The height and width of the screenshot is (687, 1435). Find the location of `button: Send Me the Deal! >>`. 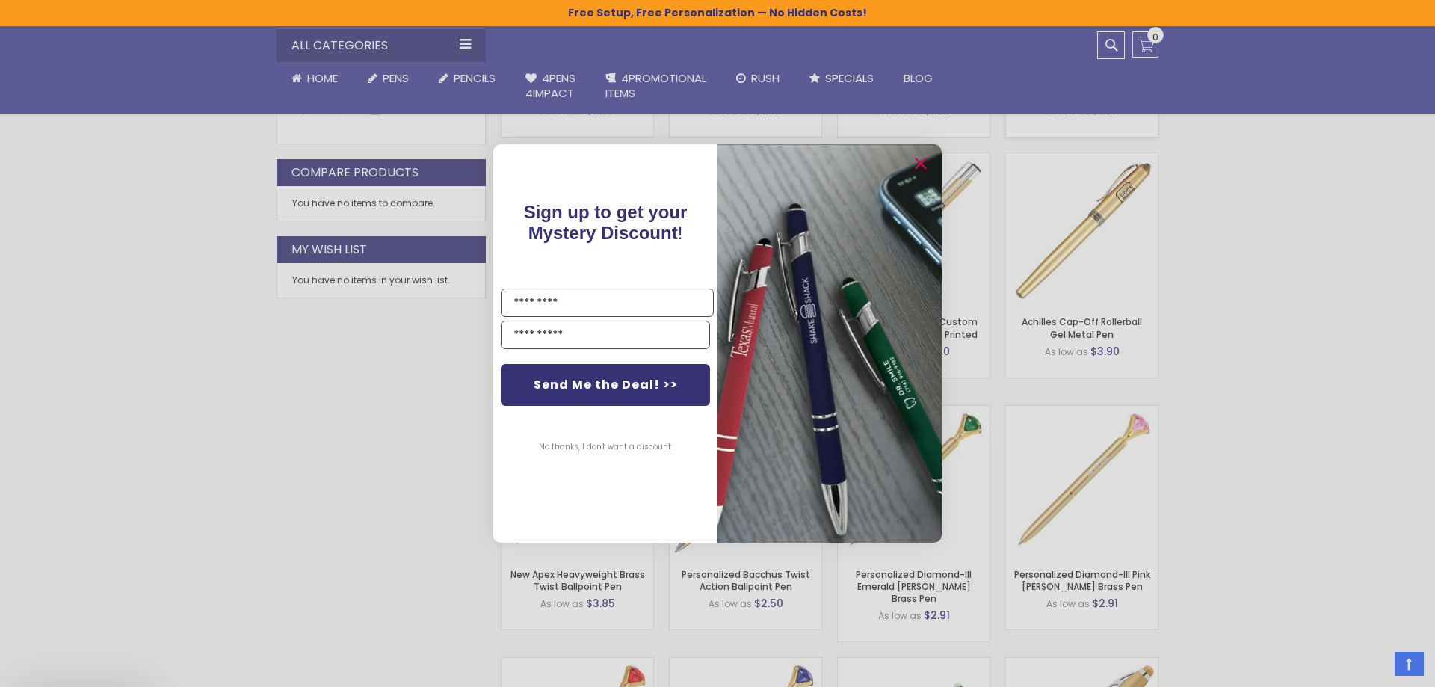

button: Send Me the Deal! >> is located at coordinates (605, 385).